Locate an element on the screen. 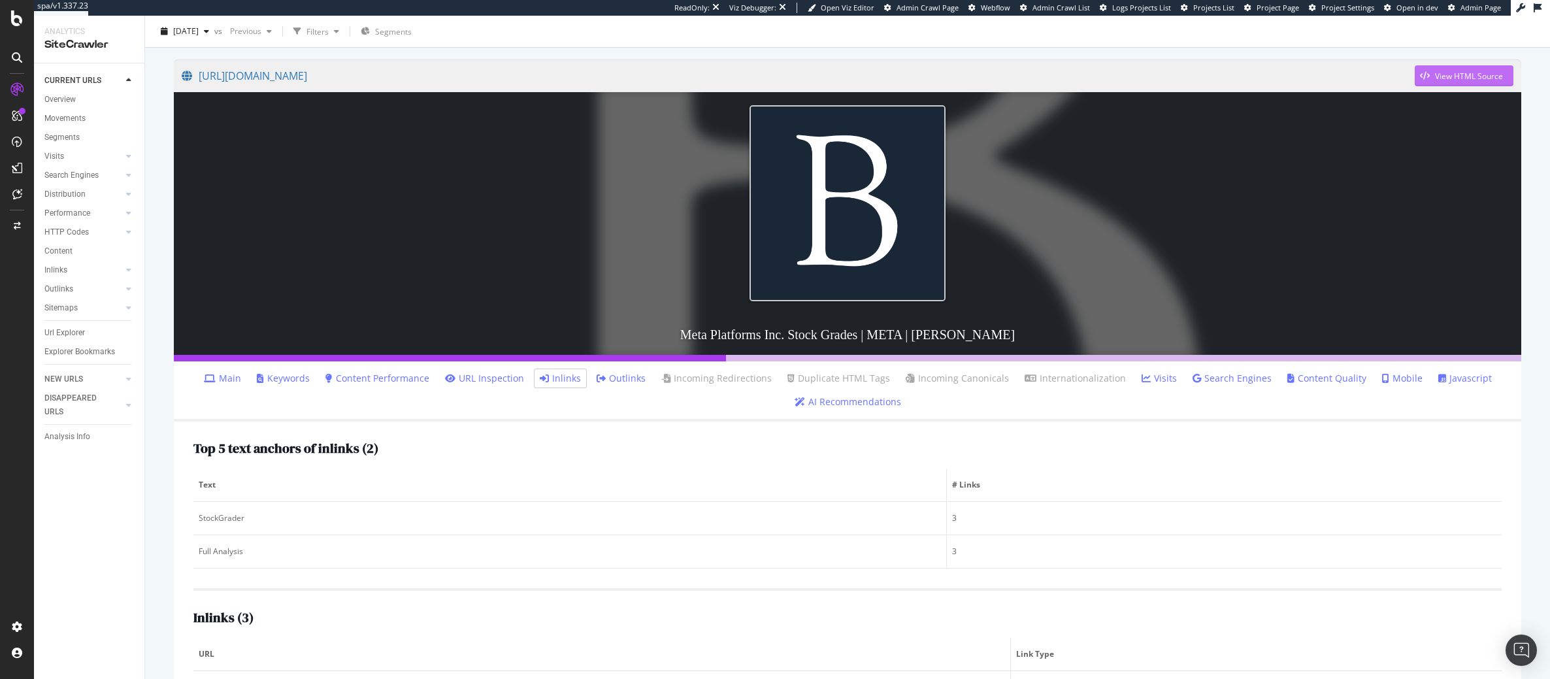  a: Movements is located at coordinates (90, 118).